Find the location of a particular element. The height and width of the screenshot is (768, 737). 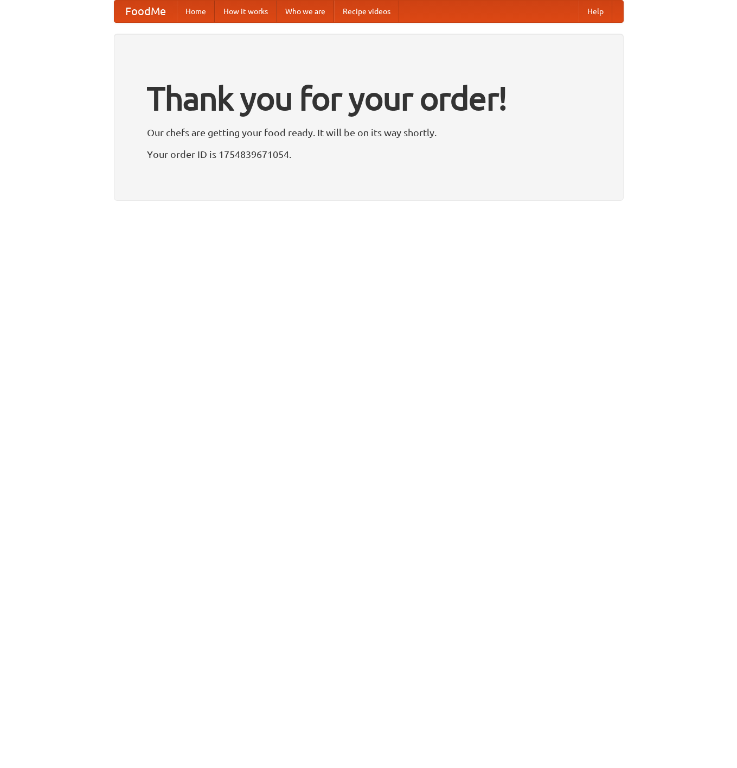

p: Your order ID is 1754839671054. is located at coordinates (369, 154).